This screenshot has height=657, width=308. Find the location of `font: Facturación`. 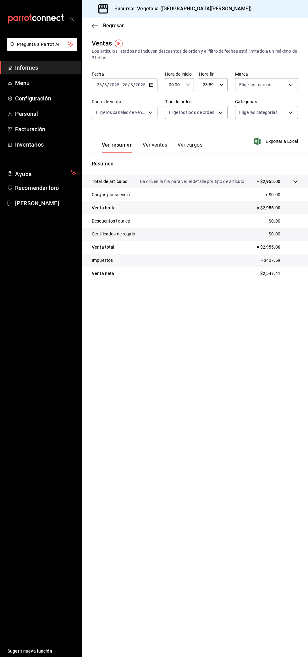

font: Facturación is located at coordinates (30, 129).